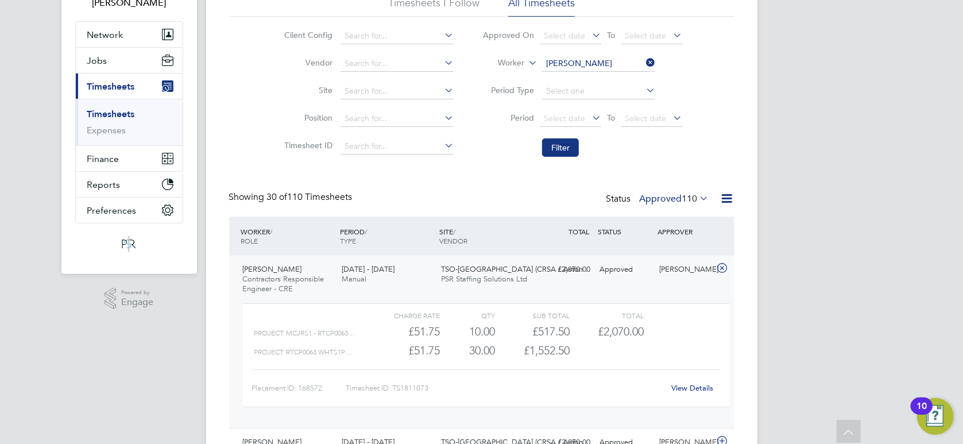 The height and width of the screenshot is (444, 963). Describe the element at coordinates (307, 63) in the screenshot. I see `label: Vendor` at that location.